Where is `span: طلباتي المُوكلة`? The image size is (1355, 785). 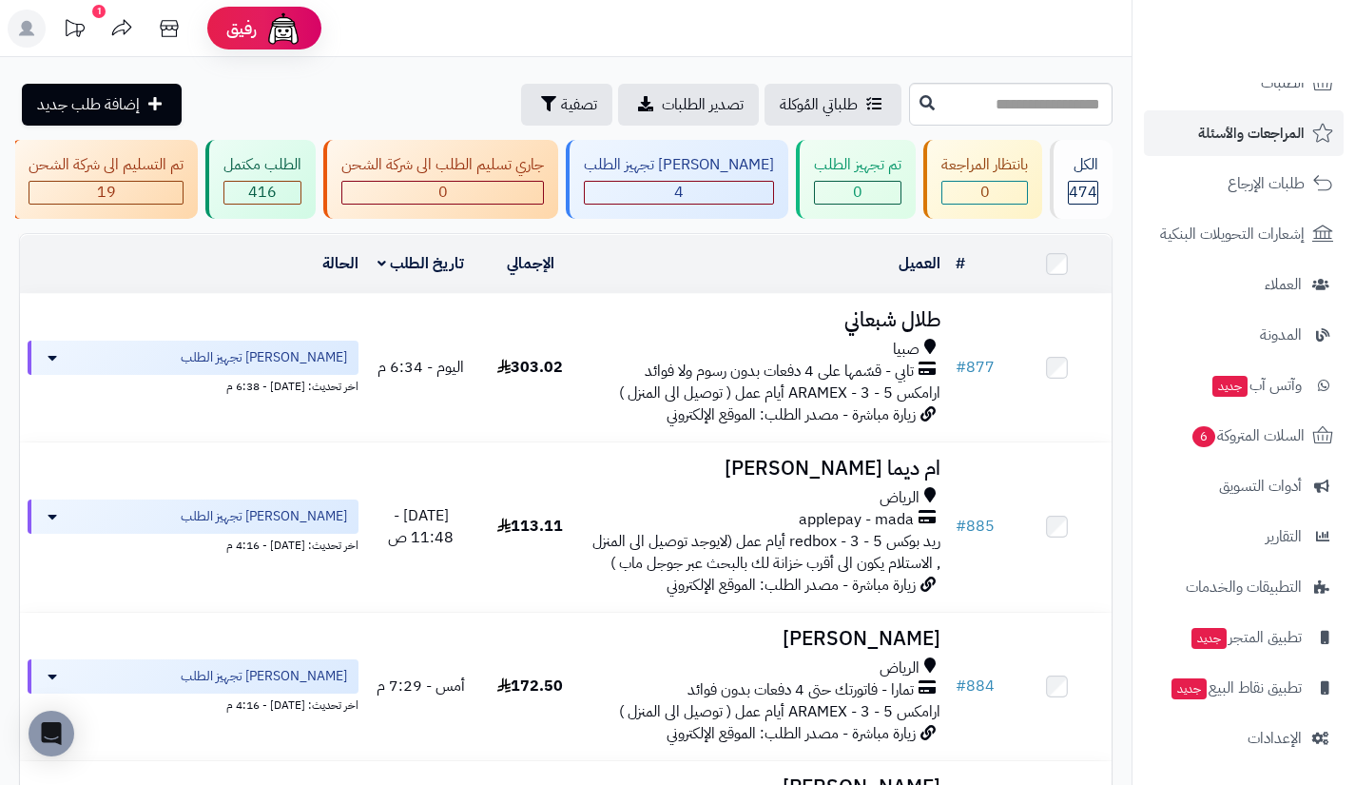 span: طلباتي المُوكلة is located at coordinates (819, 105).